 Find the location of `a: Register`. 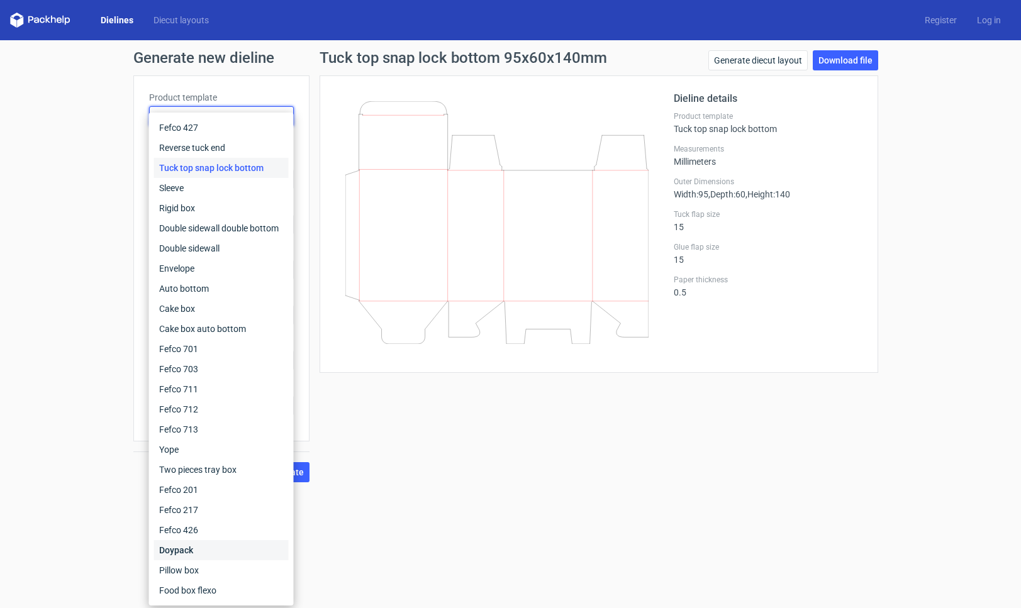

a: Register is located at coordinates (940, 20).